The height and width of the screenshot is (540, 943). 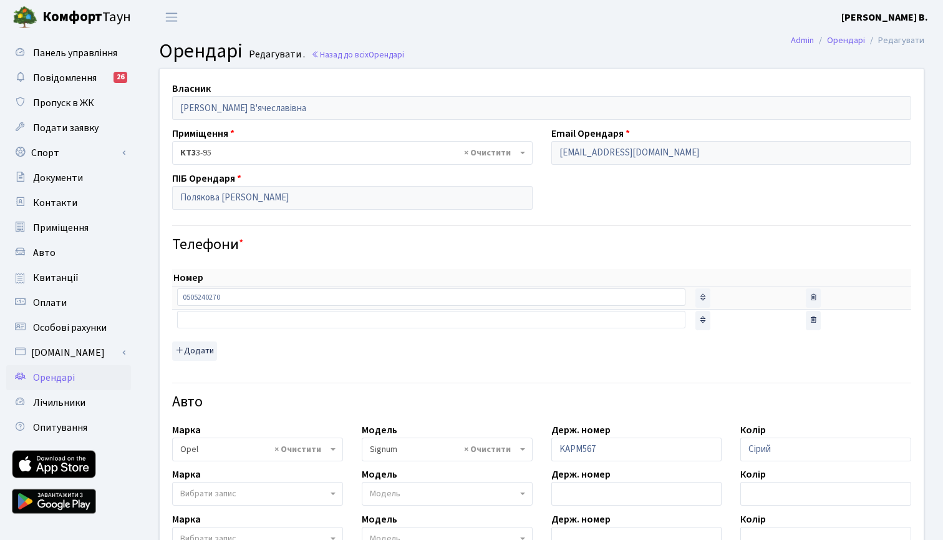 What do you see at coordinates (207, 178) in the screenshot?
I see `label: ПІБ Орендаря` at bounding box center [207, 178].